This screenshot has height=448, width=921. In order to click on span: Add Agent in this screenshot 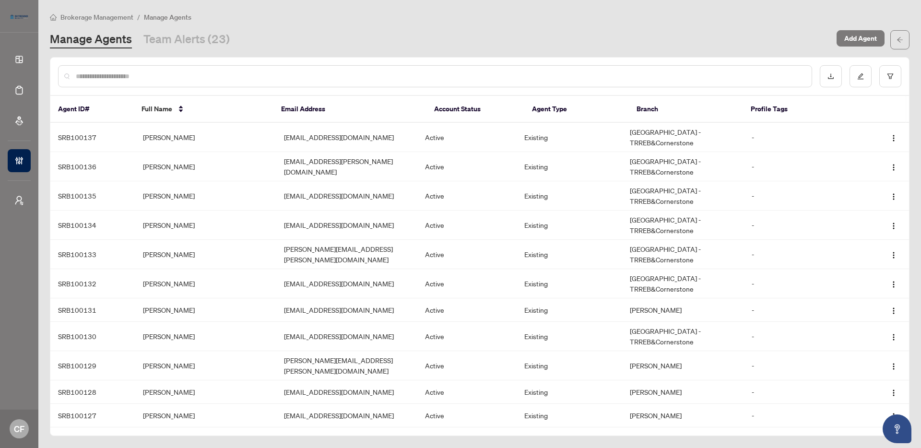, I will do `click(860, 38)`.